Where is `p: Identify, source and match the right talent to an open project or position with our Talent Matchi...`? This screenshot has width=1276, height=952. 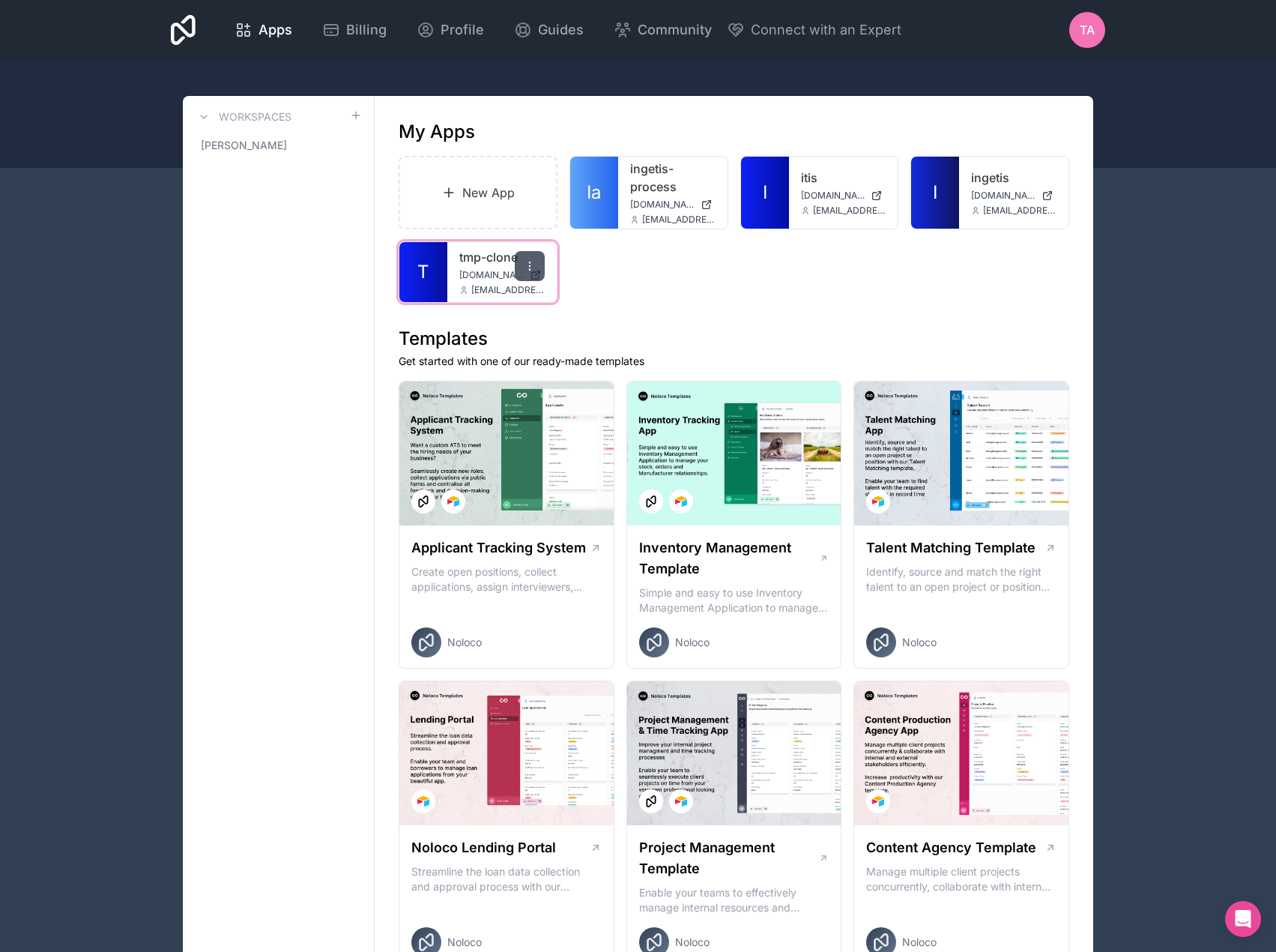 p: Identify, source and match the right talent to an open project or position with our Talent Matchi... is located at coordinates (961, 579).